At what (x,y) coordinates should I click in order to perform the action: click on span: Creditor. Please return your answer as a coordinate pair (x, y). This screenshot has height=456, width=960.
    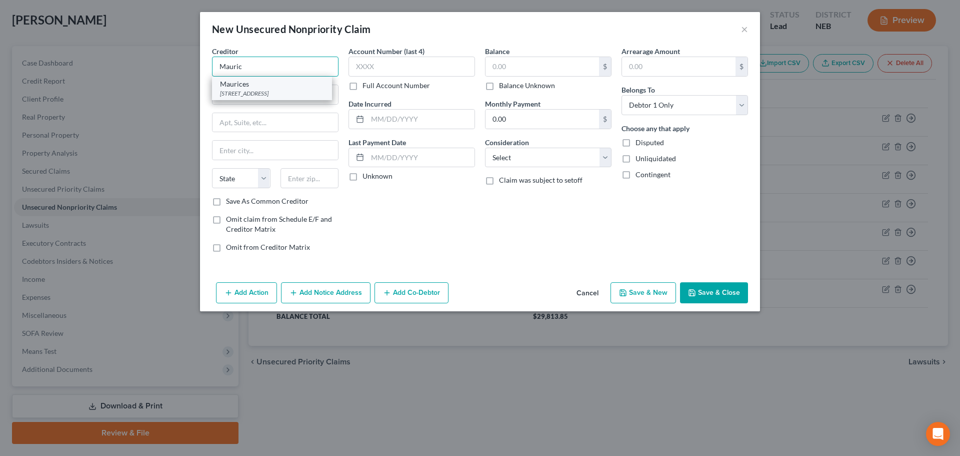
    Looking at the image, I should click on (225, 51).